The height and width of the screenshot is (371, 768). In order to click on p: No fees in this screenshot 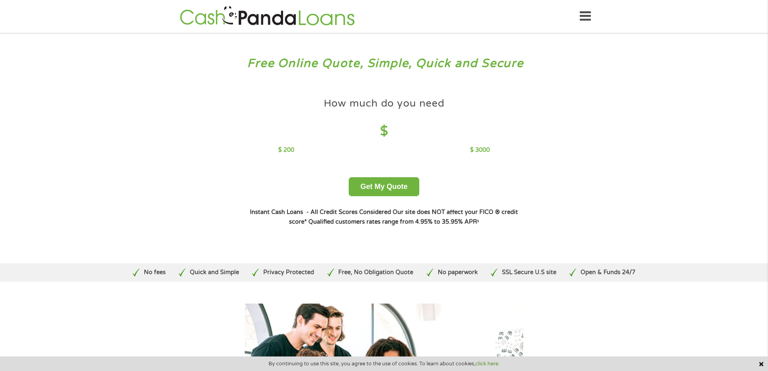, I will do `click(155, 272)`.